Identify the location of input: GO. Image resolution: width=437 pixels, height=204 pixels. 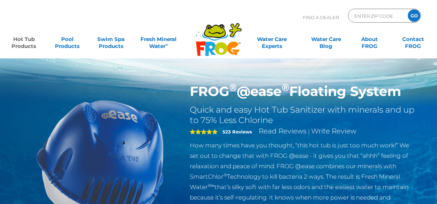
(414, 16).